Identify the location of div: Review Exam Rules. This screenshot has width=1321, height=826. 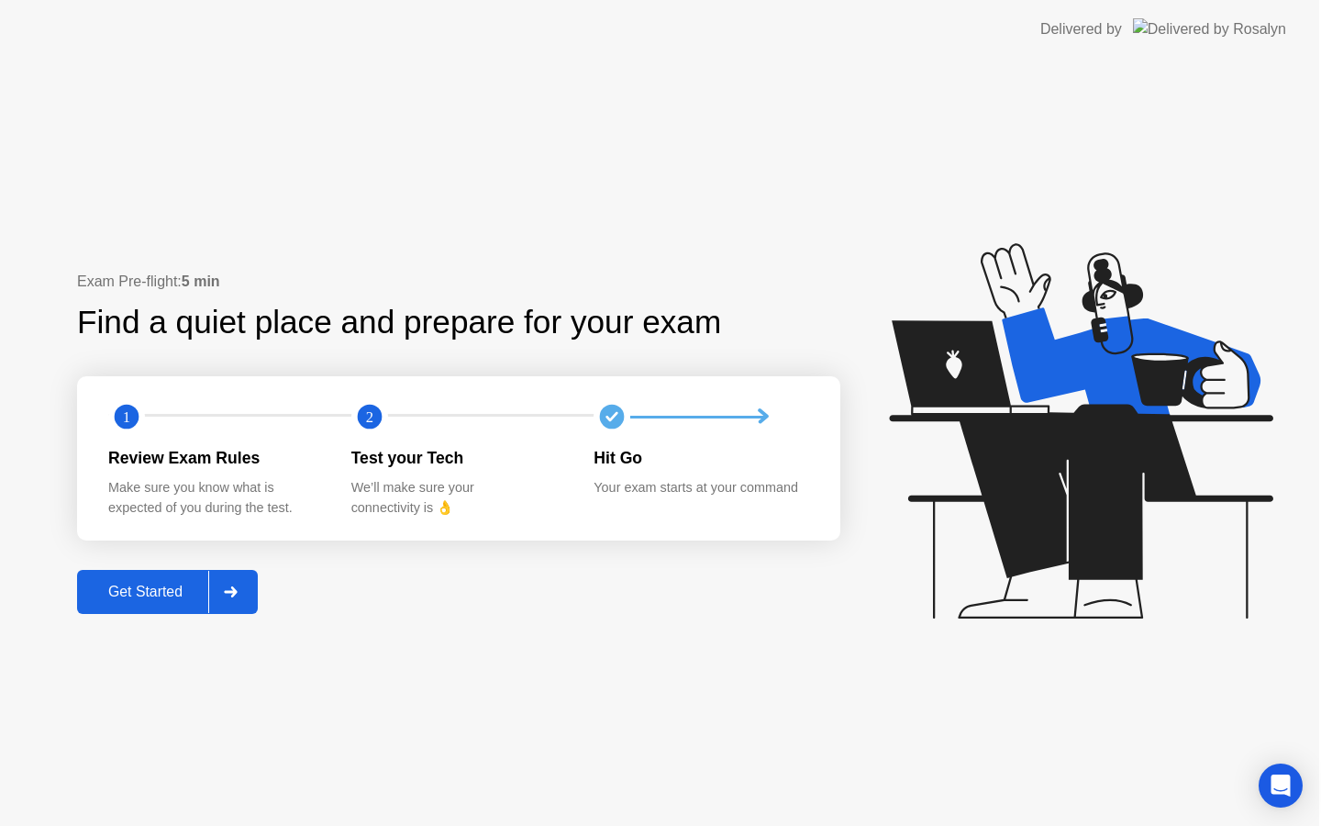
(215, 458).